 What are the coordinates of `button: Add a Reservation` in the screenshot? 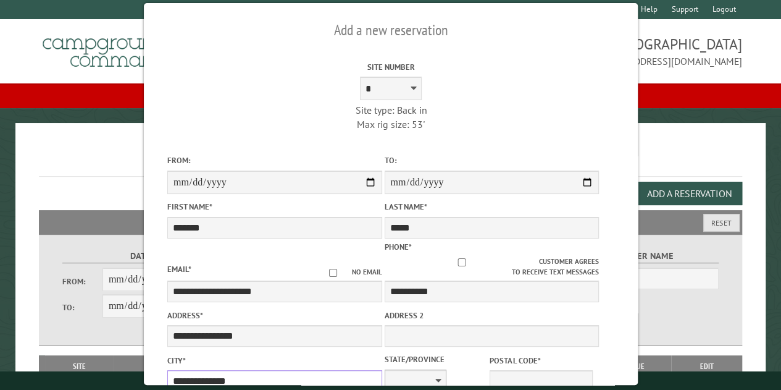 It's located at (689, 193).